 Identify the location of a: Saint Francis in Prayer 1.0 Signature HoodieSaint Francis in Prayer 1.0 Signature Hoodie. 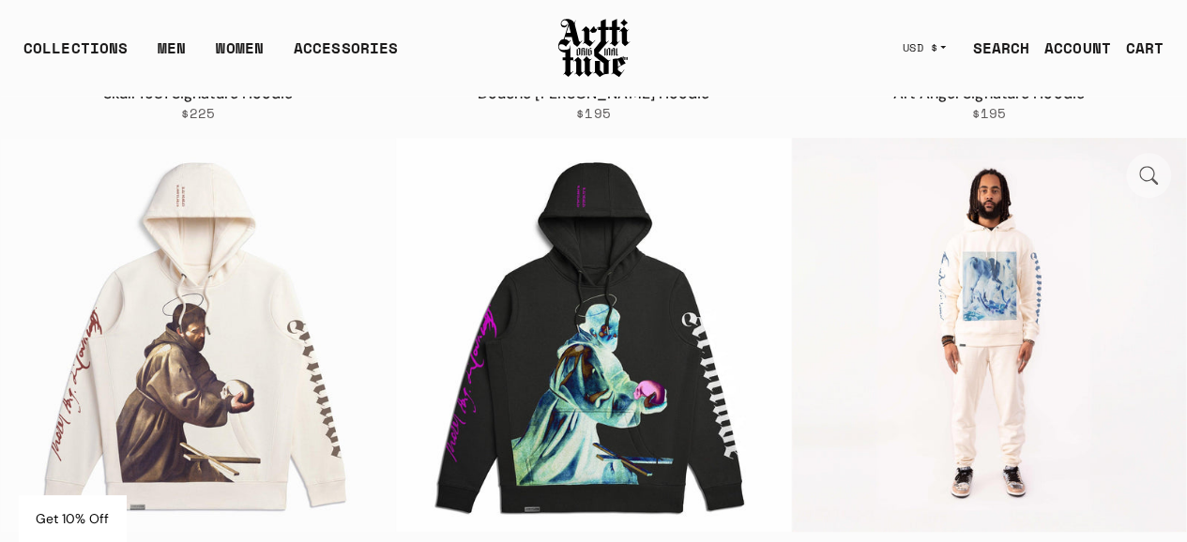
(198, 335).